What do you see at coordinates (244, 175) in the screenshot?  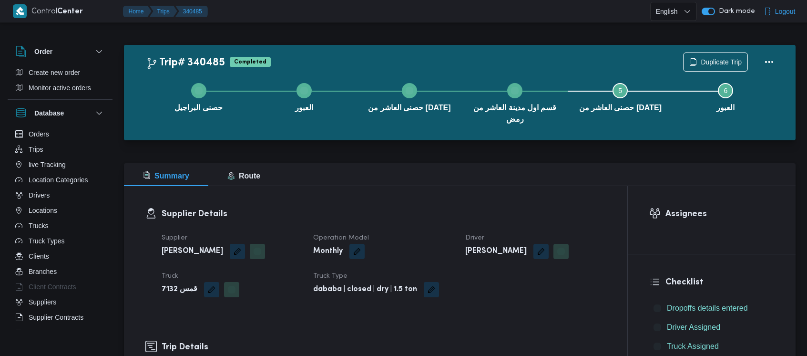 I see `span: Route` at bounding box center [244, 175].